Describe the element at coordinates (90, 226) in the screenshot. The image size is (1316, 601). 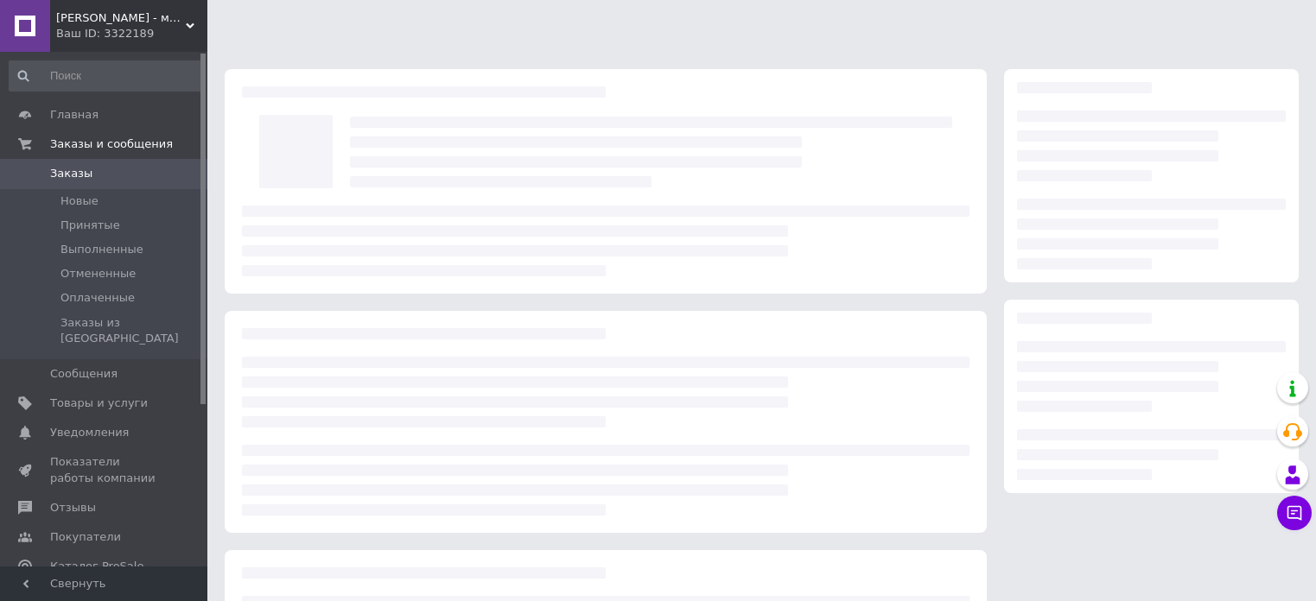
I see `span: Принятые` at that location.